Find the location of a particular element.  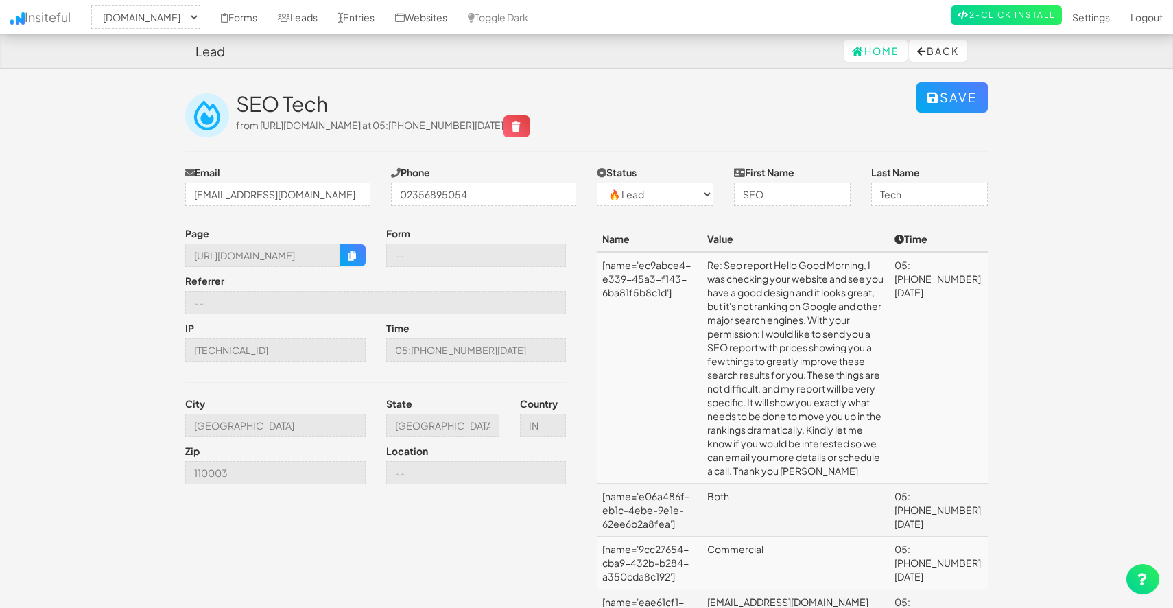

label: Location is located at coordinates (407, 451).